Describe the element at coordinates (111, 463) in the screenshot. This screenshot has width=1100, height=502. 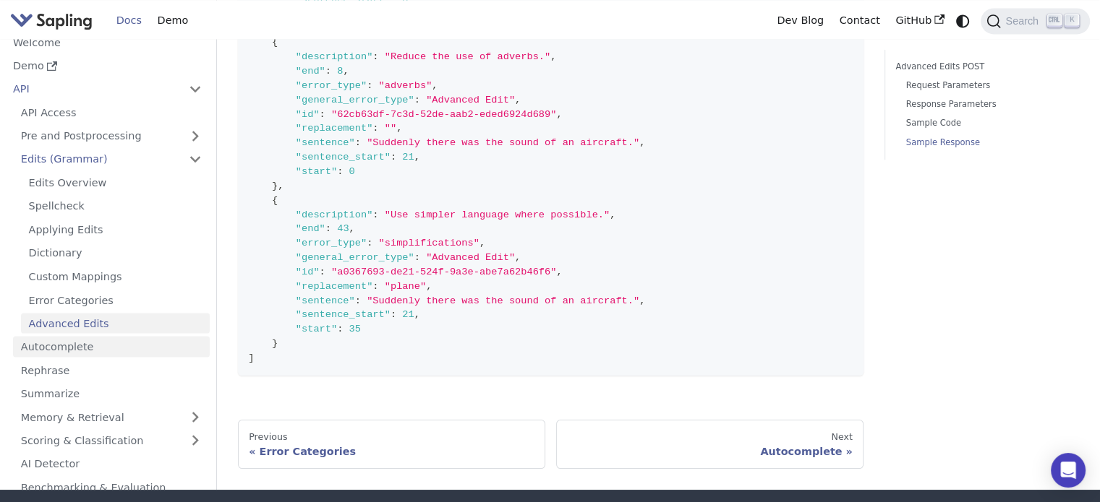
I see `a: AI Detector` at that location.